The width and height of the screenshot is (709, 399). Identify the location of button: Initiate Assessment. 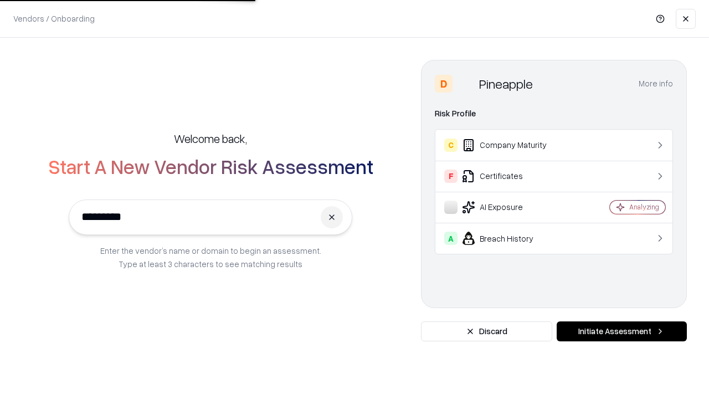
(621, 331).